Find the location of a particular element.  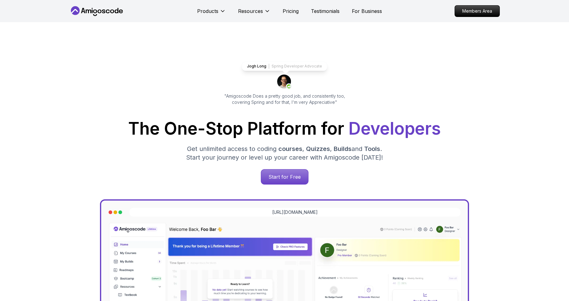

button: Products is located at coordinates (211, 14).